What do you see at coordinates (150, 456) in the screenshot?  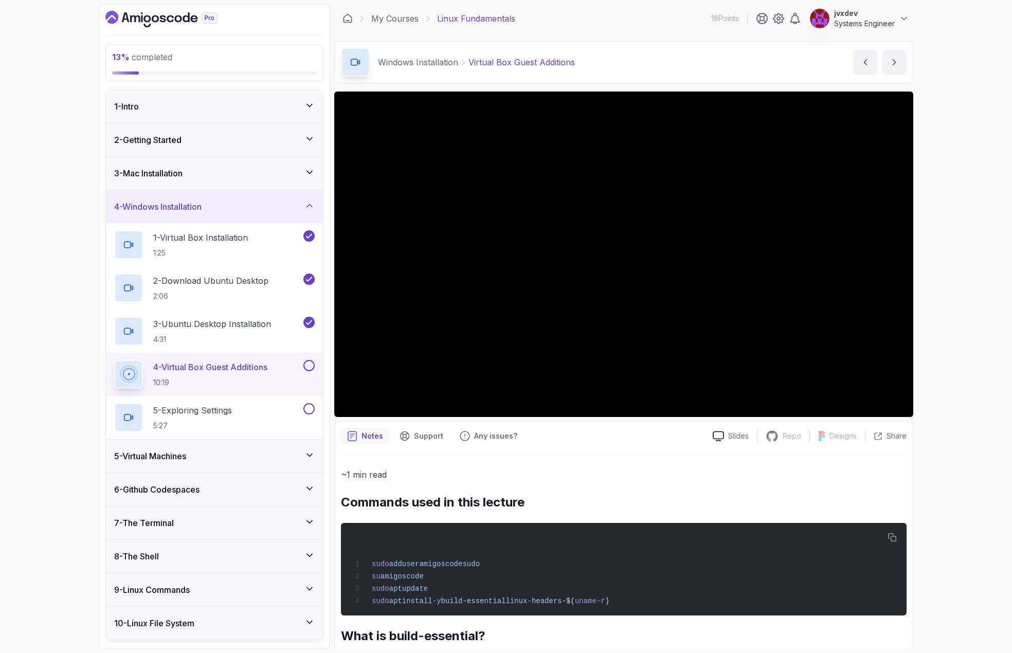 I see `h3: 5 - Virtual Machines` at bounding box center [150, 456].